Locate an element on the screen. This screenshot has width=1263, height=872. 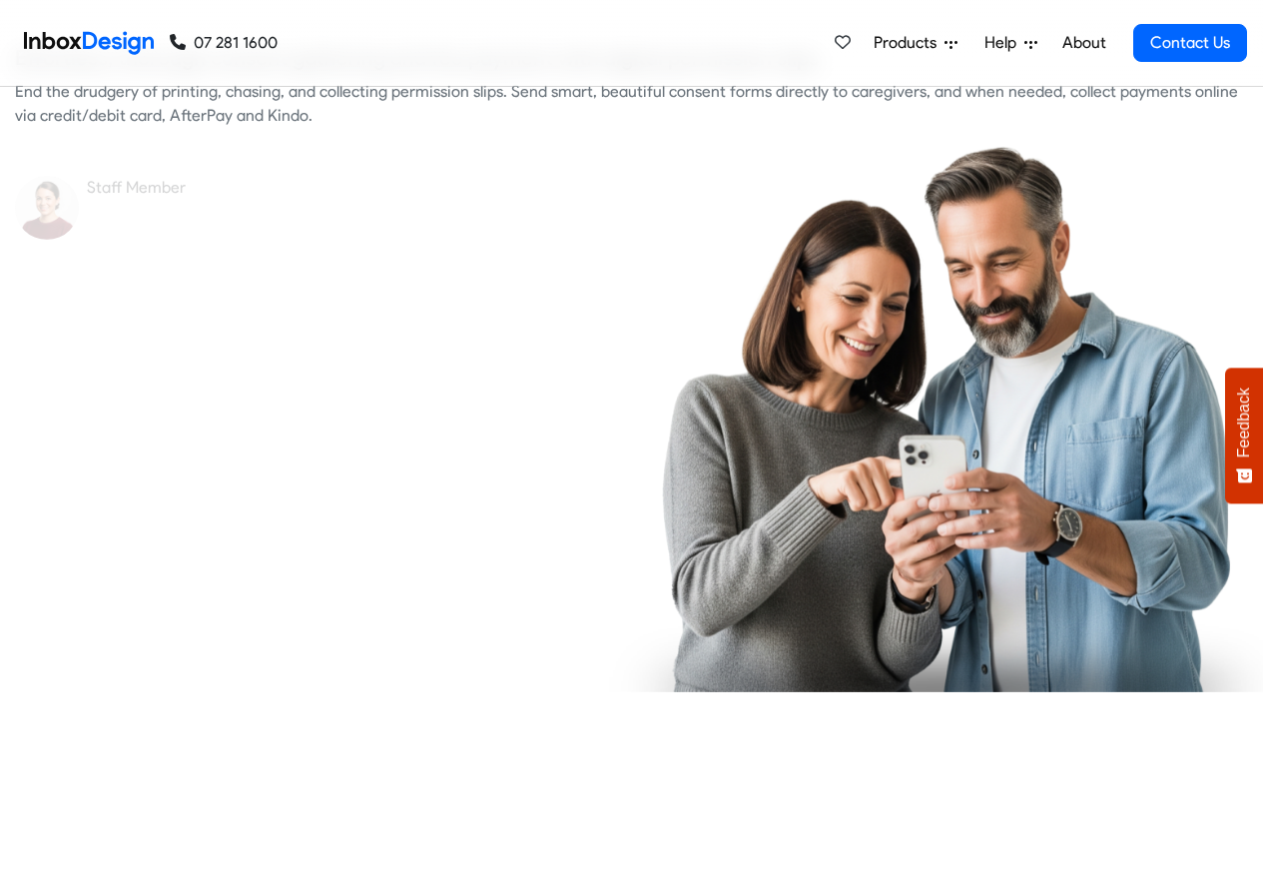
div: End the drudgery of printing, chasing, and collecting permission slips. Send smart, beautiful con... is located at coordinates (631, 104).